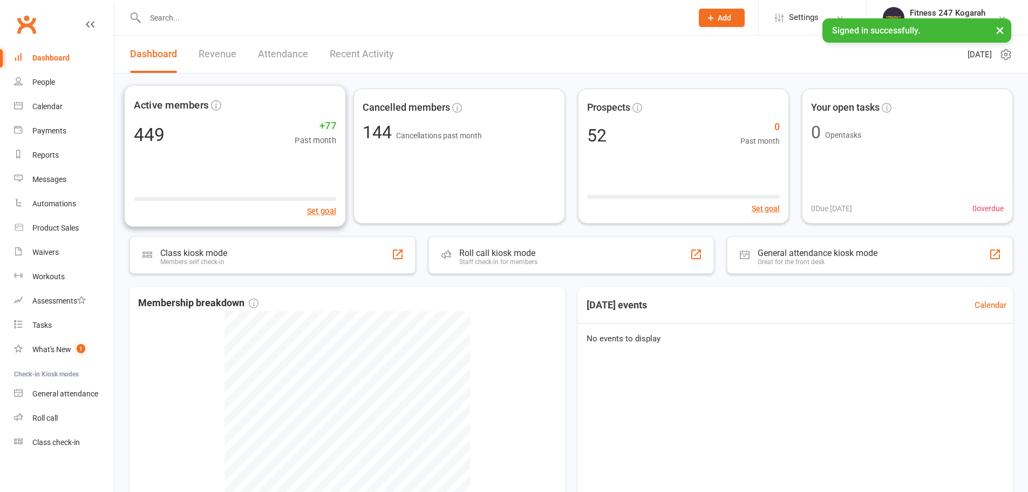 Image resolution: width=1028 pixels, height=492 pixels. I want to click on div: Product Sales, so click(56, 228).